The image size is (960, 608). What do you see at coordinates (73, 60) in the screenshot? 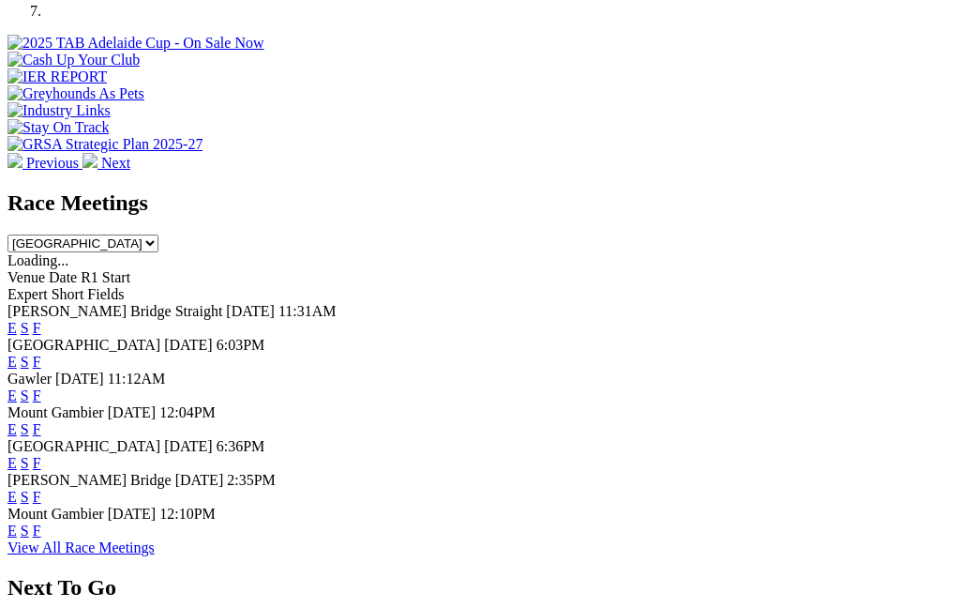
I see `img: Cash Up Your Club` at bounding box center [73, 60].